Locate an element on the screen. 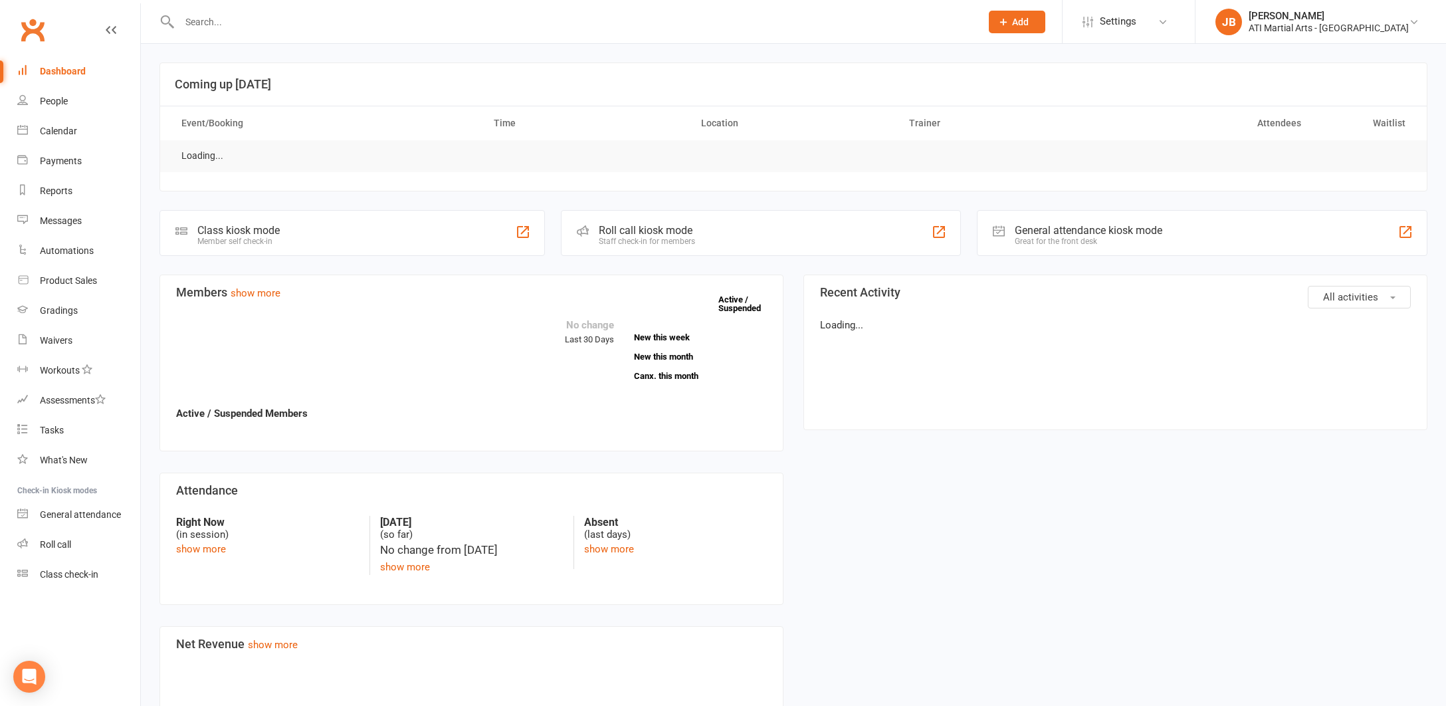 The height and width of the screenshot is (706, 1446). h3: Attendance is located at coordinates (471, 491).